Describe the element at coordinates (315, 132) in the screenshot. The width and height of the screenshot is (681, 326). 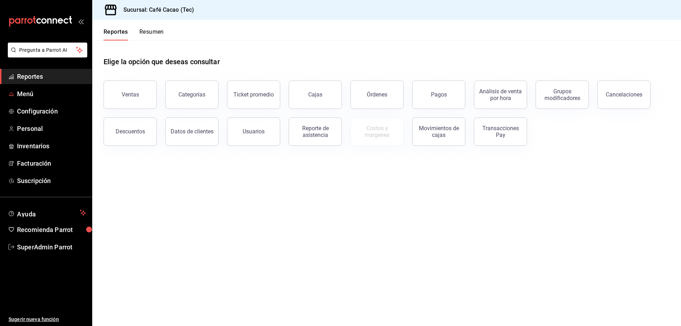
I see `div: Reporte de asistencia` at that location.